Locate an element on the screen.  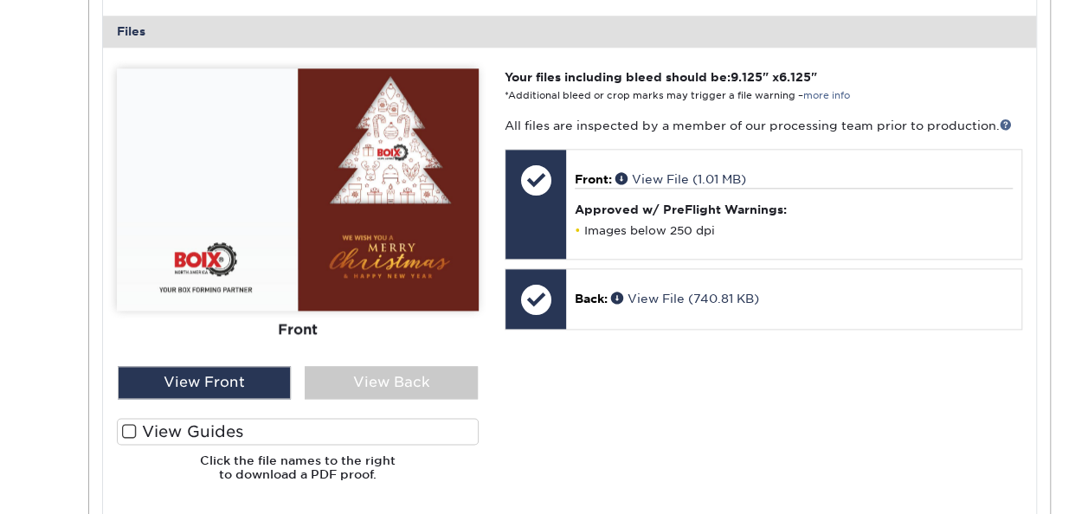
div: Front is located at coordinates (298, 330).